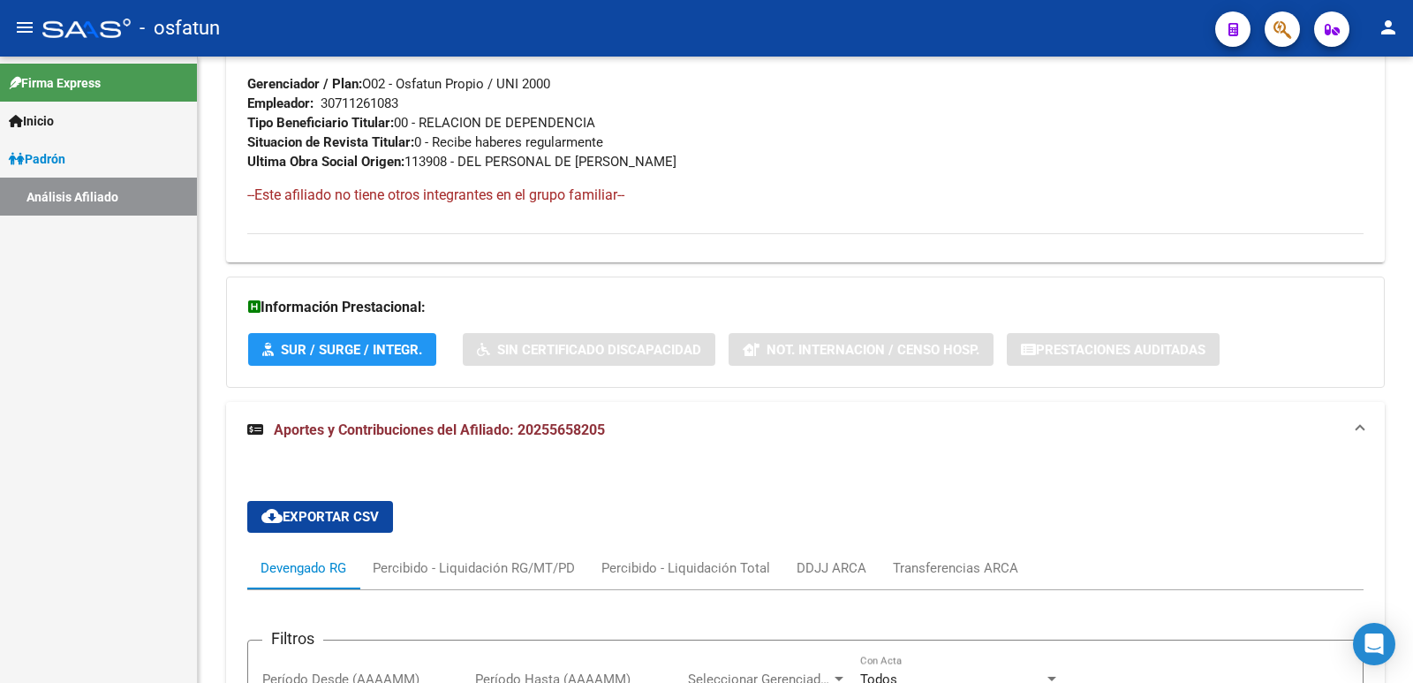  What do you see at coordinates (806, 307) in the screenshot?
I see `h3: Información Prestacional:` at bounding box center [806, 307].